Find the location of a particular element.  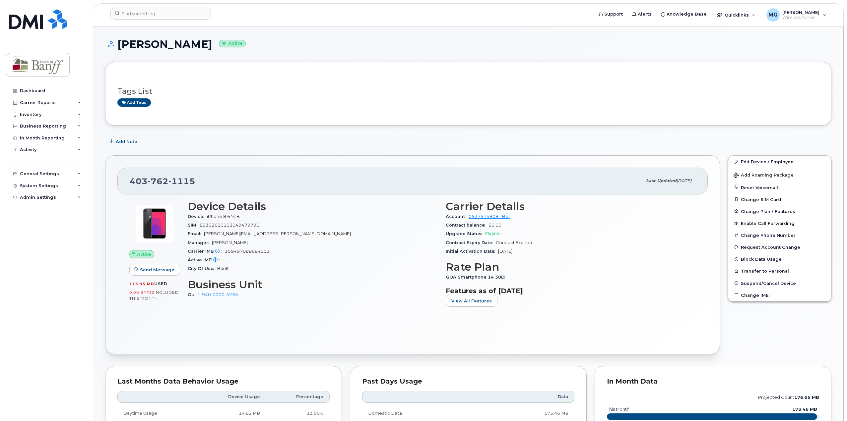

text: this month is located at coordinates (618, 409).